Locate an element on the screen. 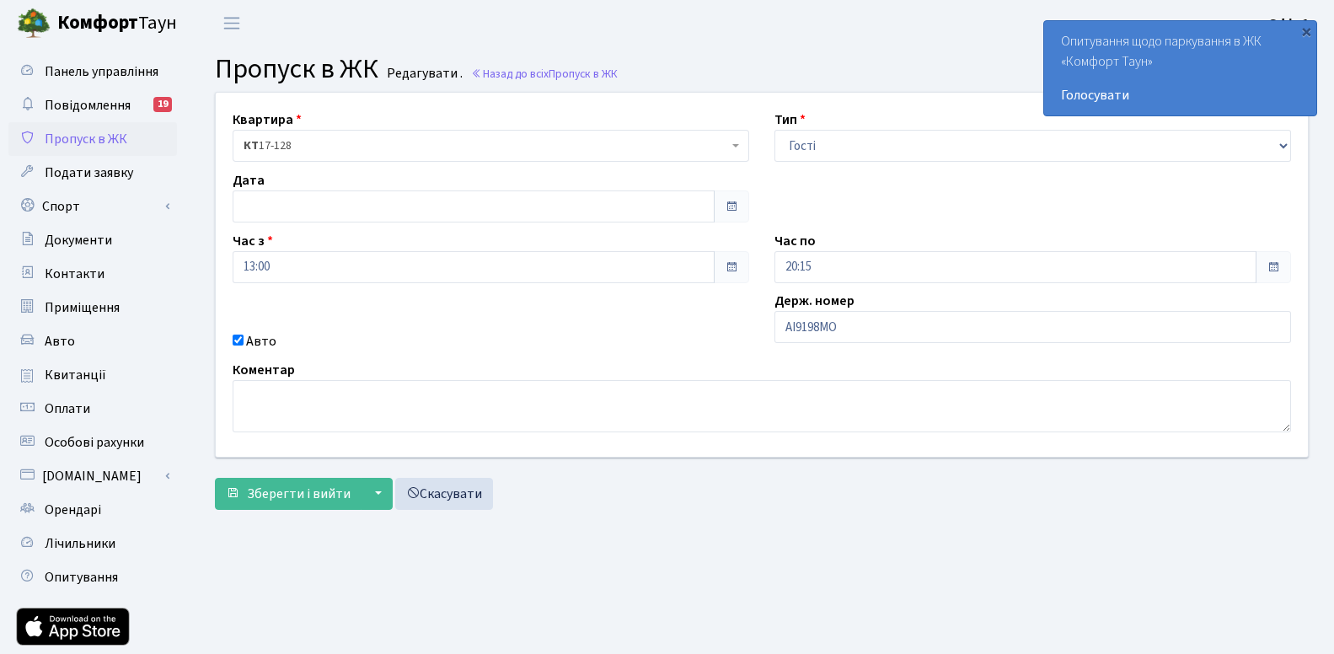  a: Приміщення is located at coordinates (93, 307).